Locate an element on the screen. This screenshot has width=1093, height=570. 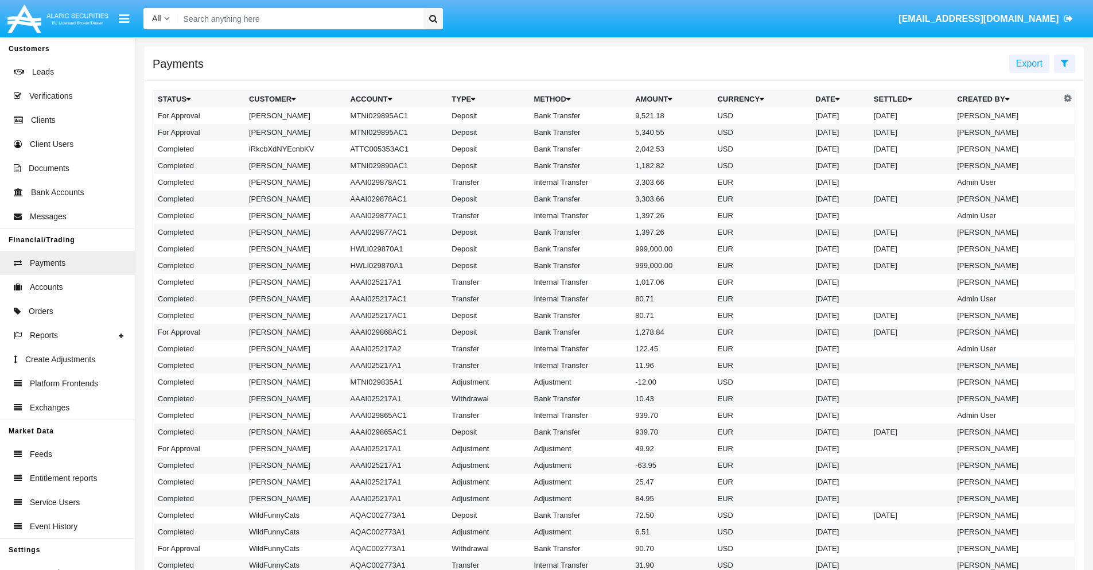
td: AQAC002773A1 is located at coordinates (396, 548).